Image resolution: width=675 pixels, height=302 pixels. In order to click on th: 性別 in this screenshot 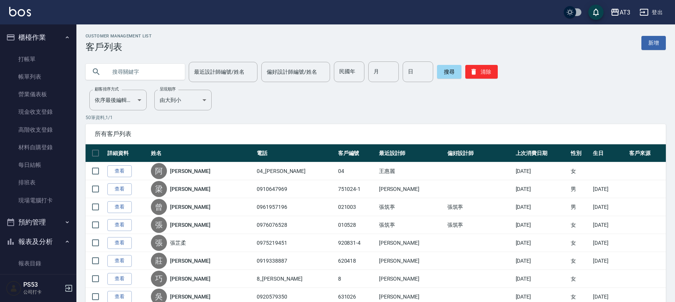, I will do `click(580, 153)`.